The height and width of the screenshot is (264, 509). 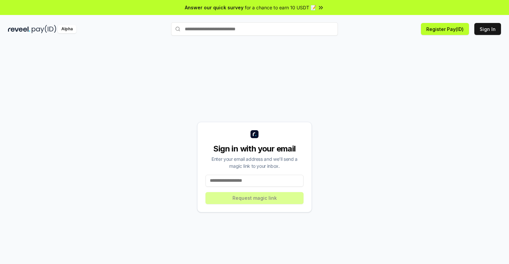 What do you see at coordinates (214, 7) in the screenshot?
I see `span: Answer our quick survey` at bounding box center [214, 7].